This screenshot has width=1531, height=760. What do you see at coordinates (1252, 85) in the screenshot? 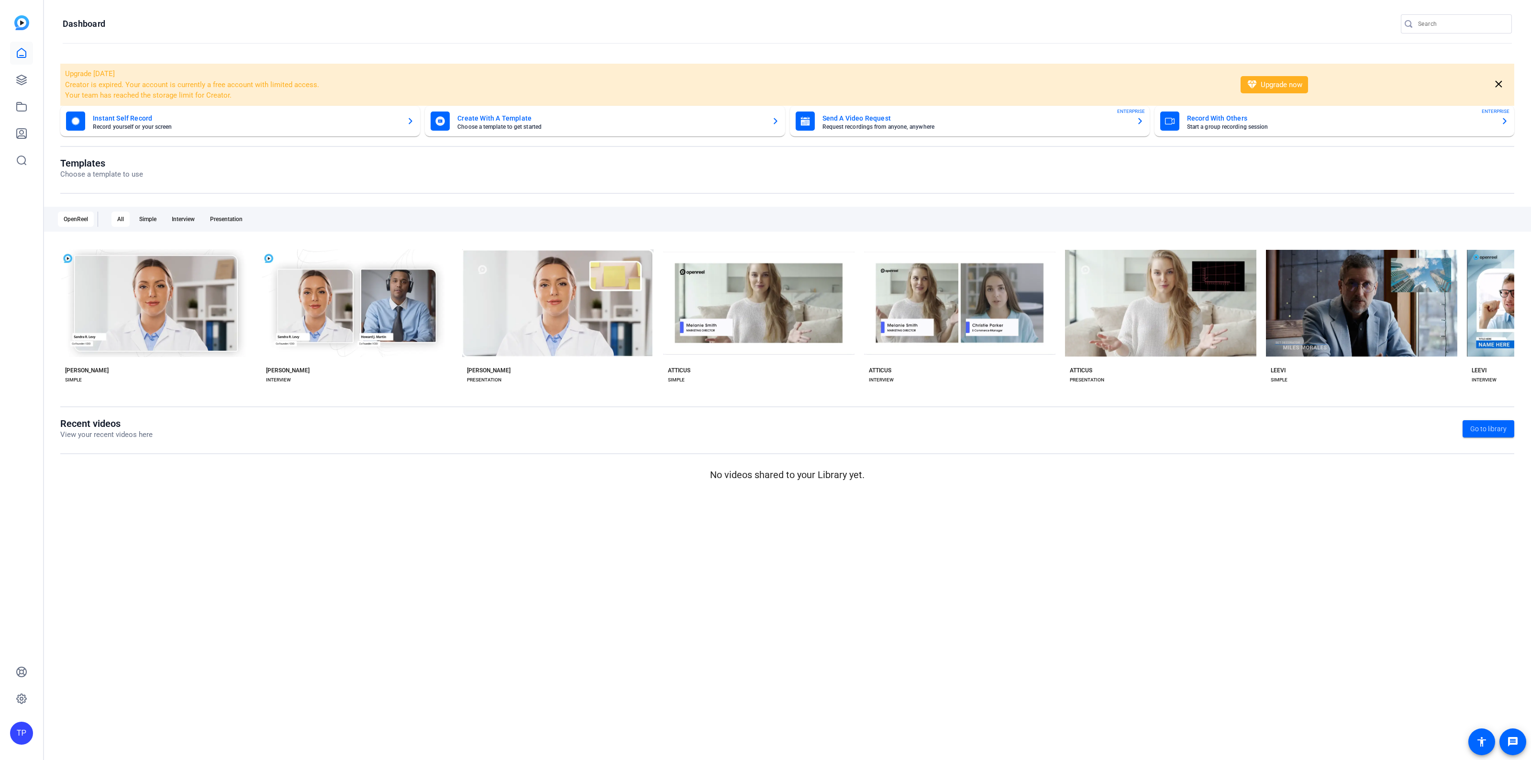
I see `mat-icon: diamond` at bounding box center [1252, 85].